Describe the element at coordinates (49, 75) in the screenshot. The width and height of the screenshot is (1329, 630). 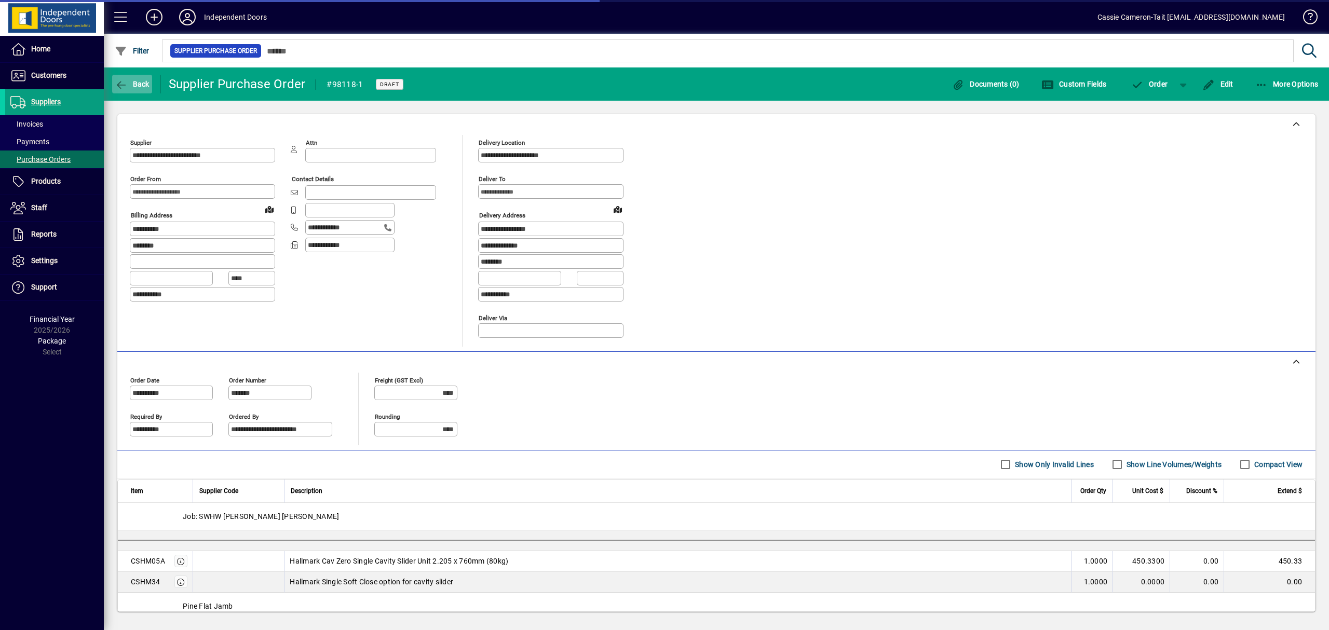
I see `span: Customers` at that location.